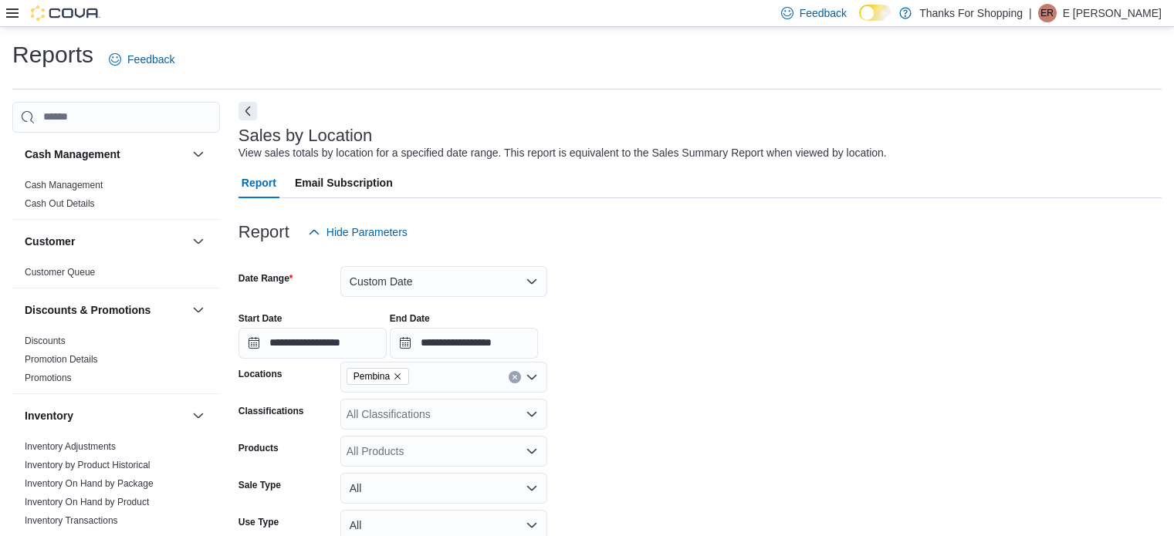 The height and width of the screenshot is (536, 1174). Describe the element at coordinates (89, 484) in the screenshot. I see `span: Inventory On Hand by Package` at that location.